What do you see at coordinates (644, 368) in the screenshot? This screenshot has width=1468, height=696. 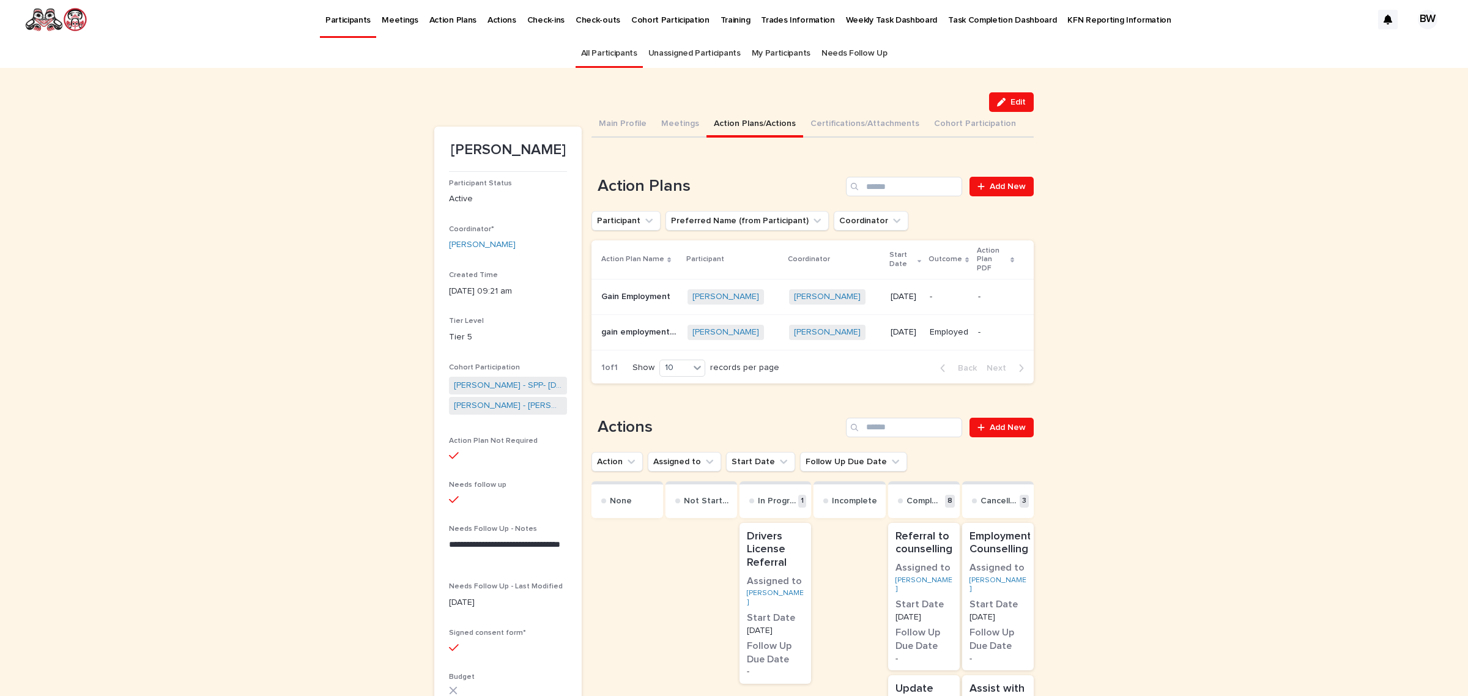 I see `p: Show` at bounding box center [644, 368].